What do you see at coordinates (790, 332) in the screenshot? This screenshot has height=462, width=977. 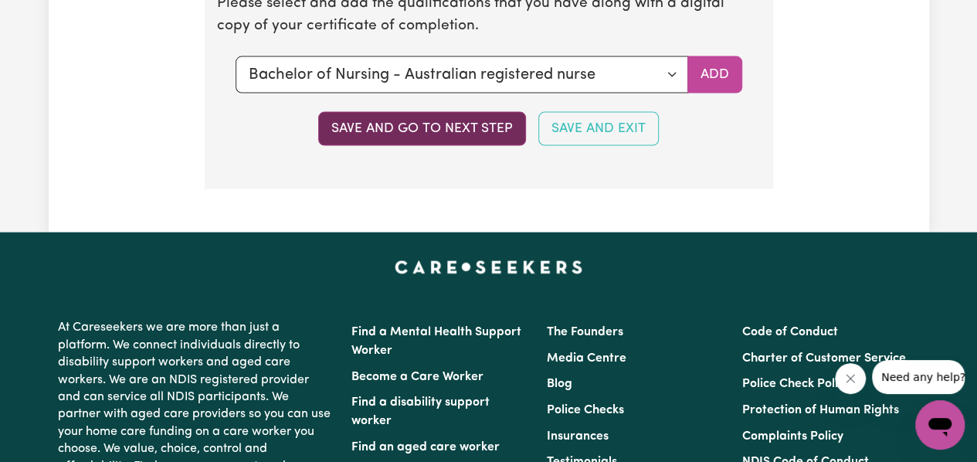 I see `a: Code of Conduct` at bounding box center [790, 332].